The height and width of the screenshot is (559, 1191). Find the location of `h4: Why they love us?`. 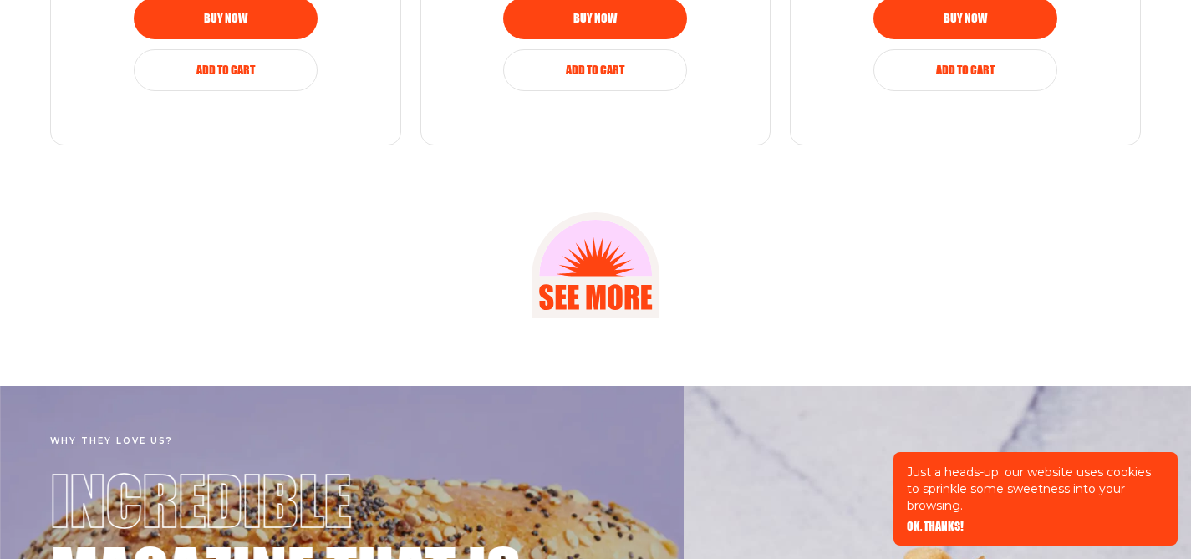

h4: Why they love us? is located at coordinates (342, 441).